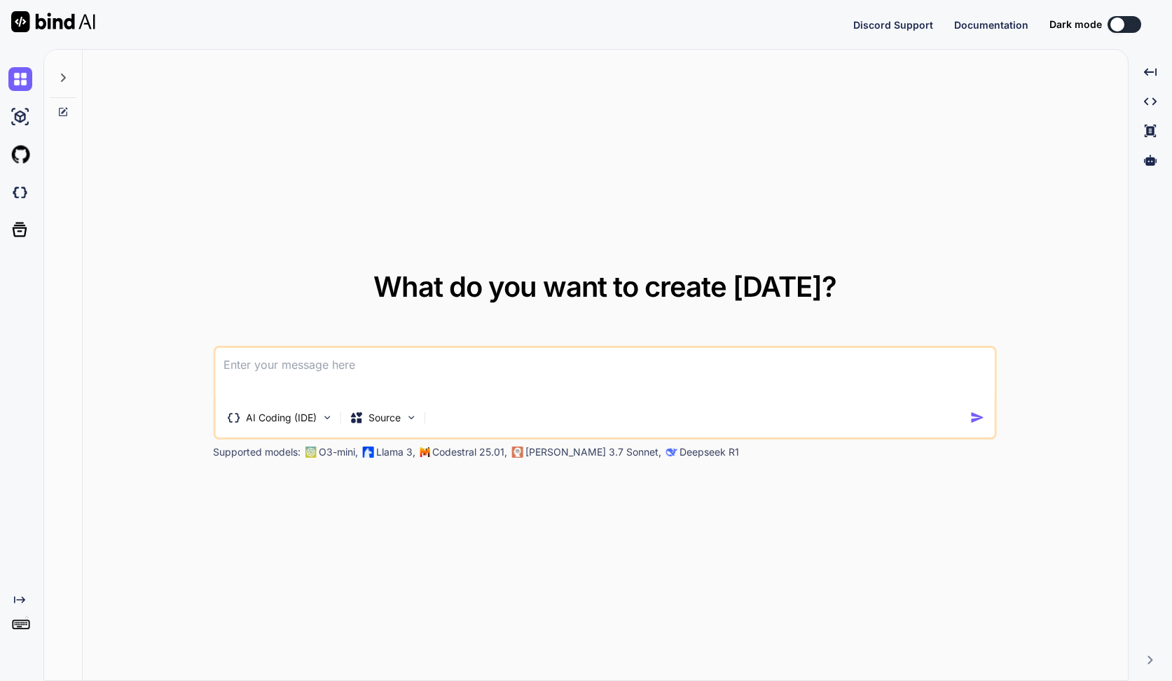  Describe the element at coordinates (20, 193) in the screenshot. I see `img: darkCloudIdeIcon` at that location.